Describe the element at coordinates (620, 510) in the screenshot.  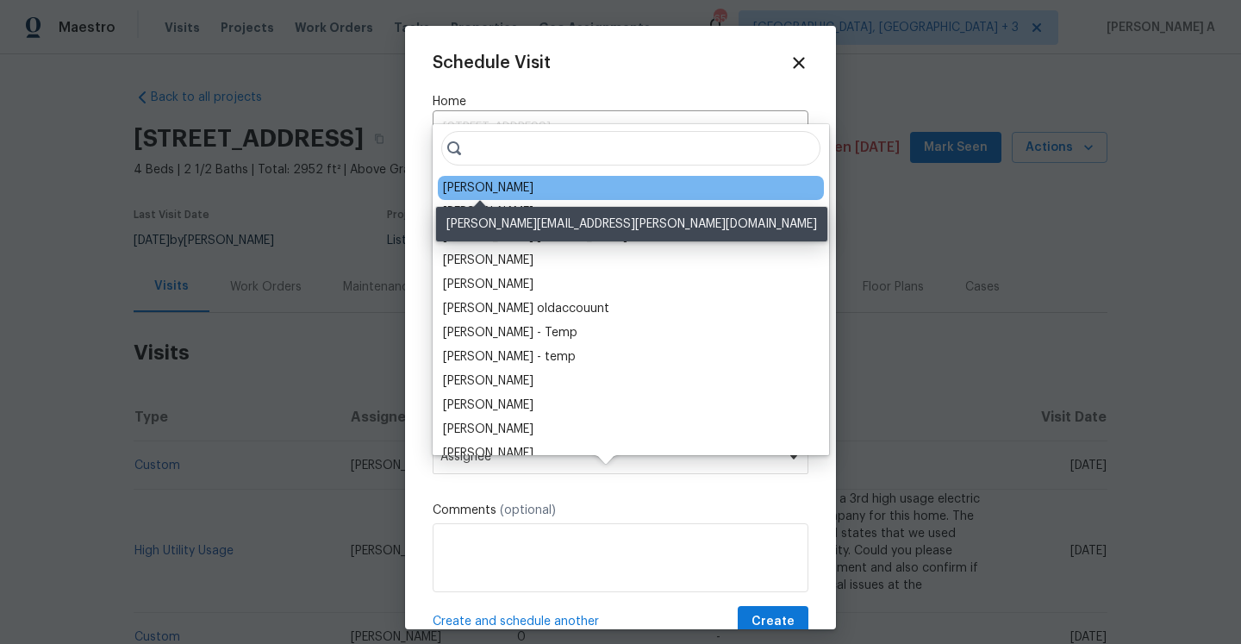
I see `label: Comments` at that location.